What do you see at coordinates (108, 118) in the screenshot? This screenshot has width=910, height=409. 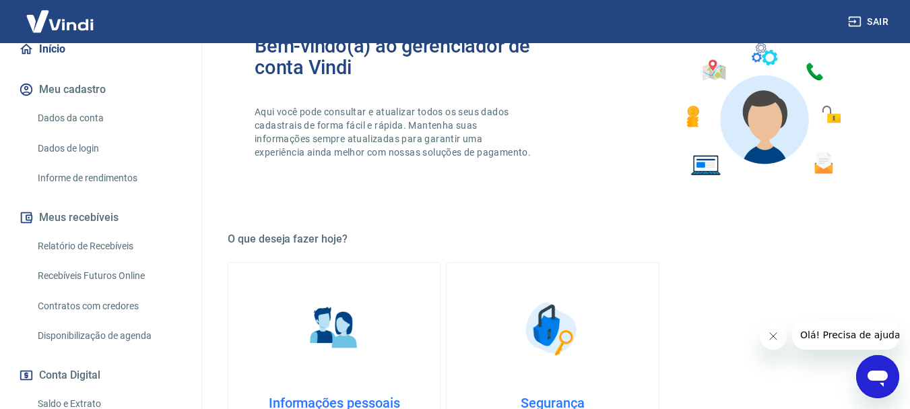 I see `a: Dados da conta` at bounding box center [108, 118].